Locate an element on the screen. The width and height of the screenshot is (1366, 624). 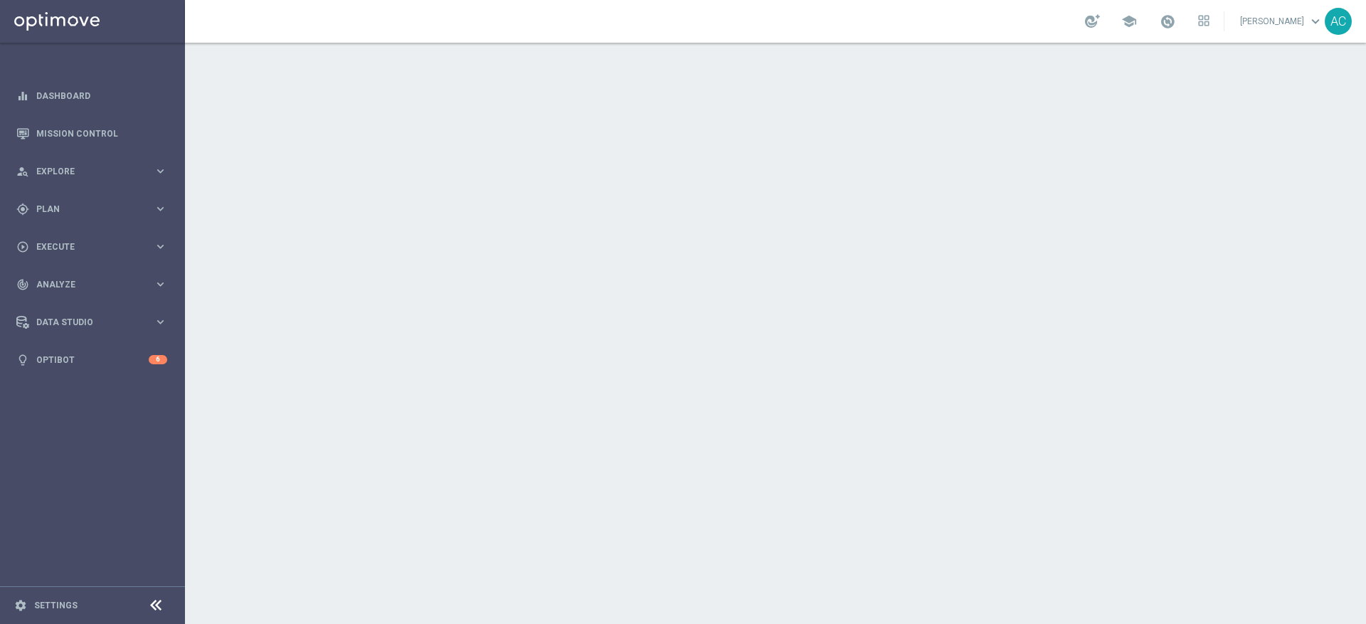
div: gps_fixed Plan keyboard_arrow_right is located at coordinates (92, 209).